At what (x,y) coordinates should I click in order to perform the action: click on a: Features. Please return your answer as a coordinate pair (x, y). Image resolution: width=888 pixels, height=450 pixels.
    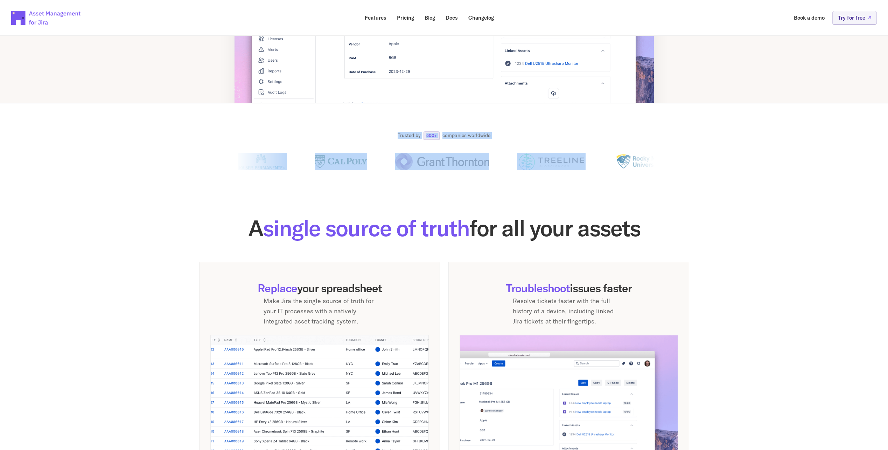
    Looking at the image, I should click on (376, 18).